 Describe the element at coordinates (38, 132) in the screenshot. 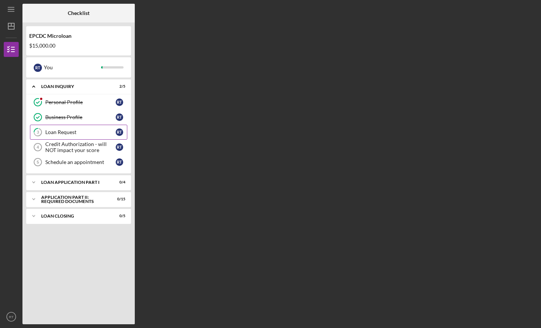

I see `tspan: 3` at that location.